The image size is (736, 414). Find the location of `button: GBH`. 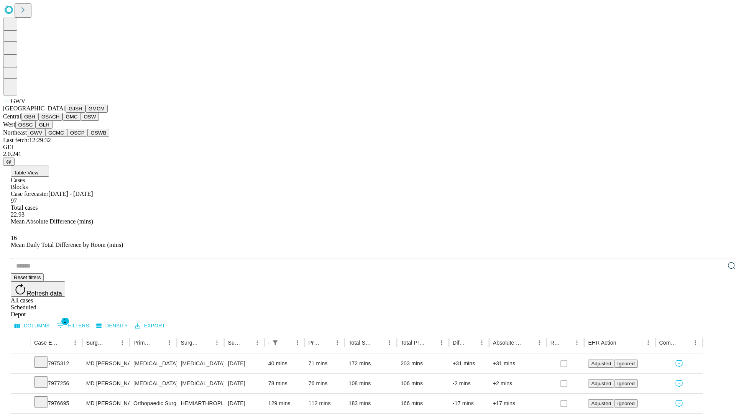

button: GBH is located at coordinates (29, 116).